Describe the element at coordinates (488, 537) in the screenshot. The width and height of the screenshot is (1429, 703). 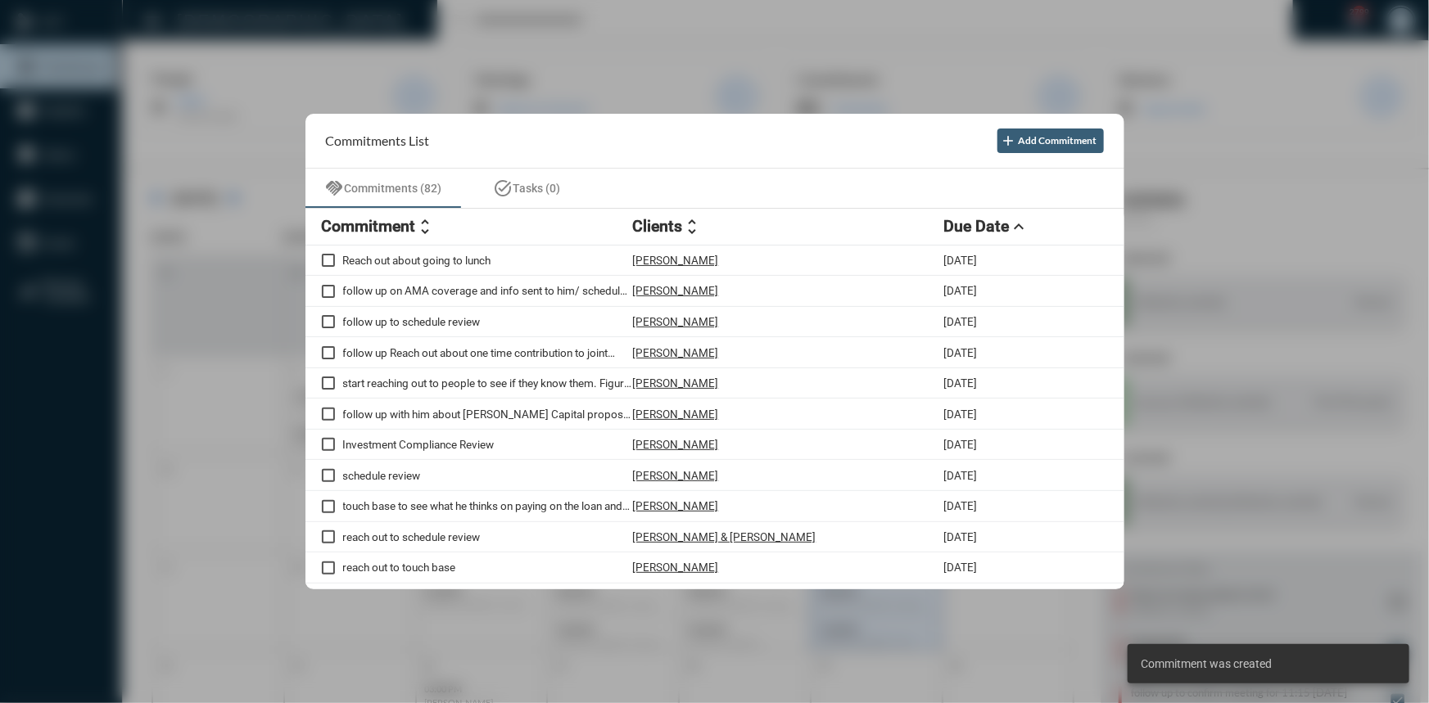
I see `p: reach out to schedule review` at that location.